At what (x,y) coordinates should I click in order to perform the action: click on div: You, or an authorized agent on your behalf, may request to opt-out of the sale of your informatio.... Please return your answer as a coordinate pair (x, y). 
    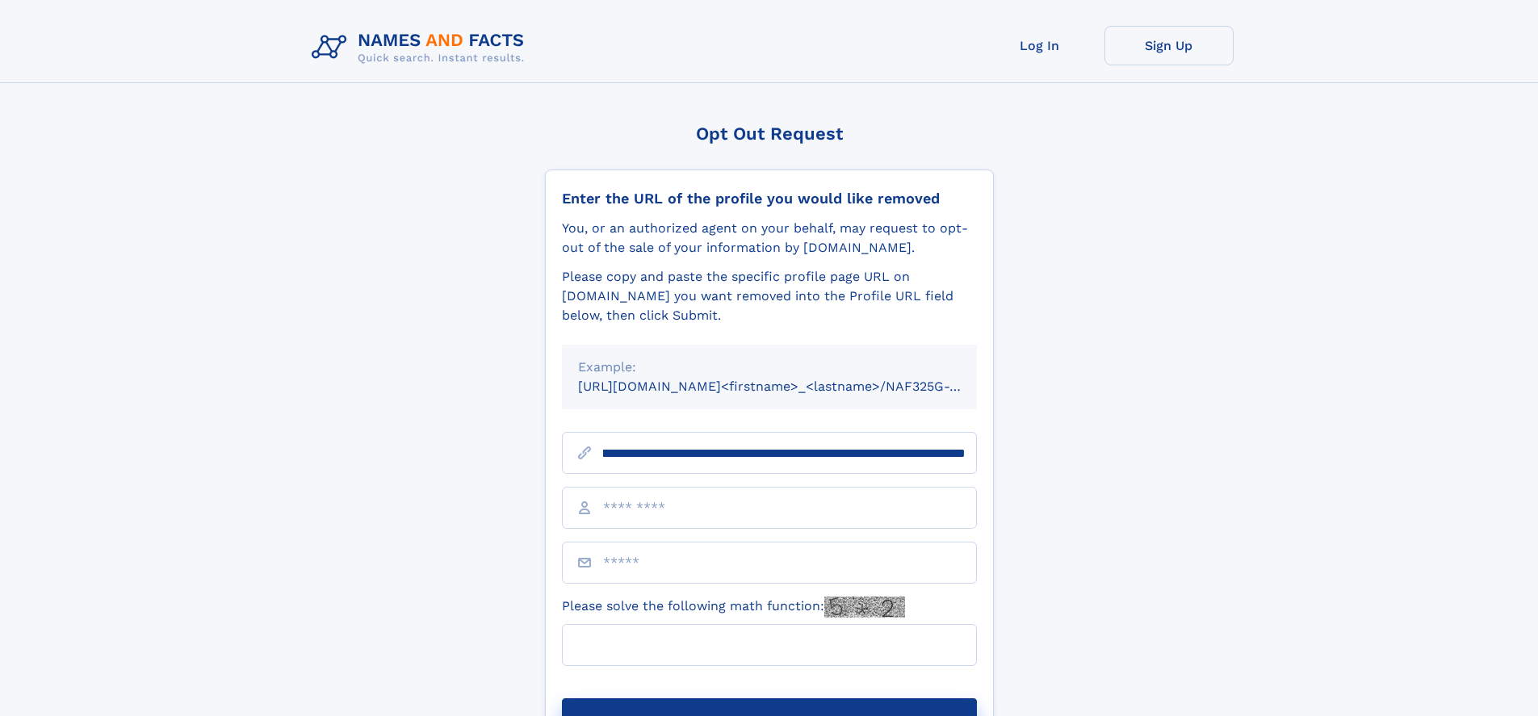
    Looking at the image, I should click on (770, 238).